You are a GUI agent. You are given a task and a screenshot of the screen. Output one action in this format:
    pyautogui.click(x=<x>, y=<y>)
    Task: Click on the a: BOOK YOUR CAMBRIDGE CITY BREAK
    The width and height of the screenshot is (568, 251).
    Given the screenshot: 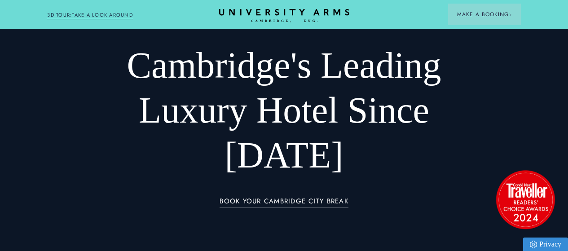 What is the action you would take?
    pyautogui.click(x=284, y=203)
    